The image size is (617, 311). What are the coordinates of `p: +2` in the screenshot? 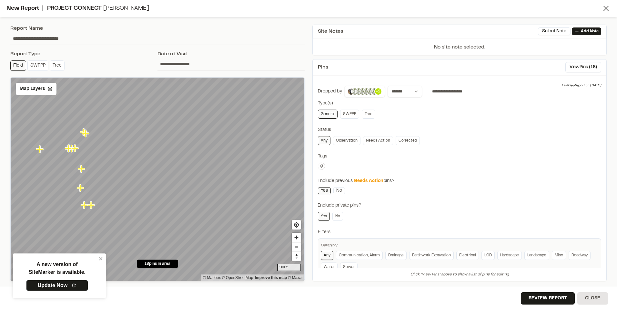 It's located at (378, 91).